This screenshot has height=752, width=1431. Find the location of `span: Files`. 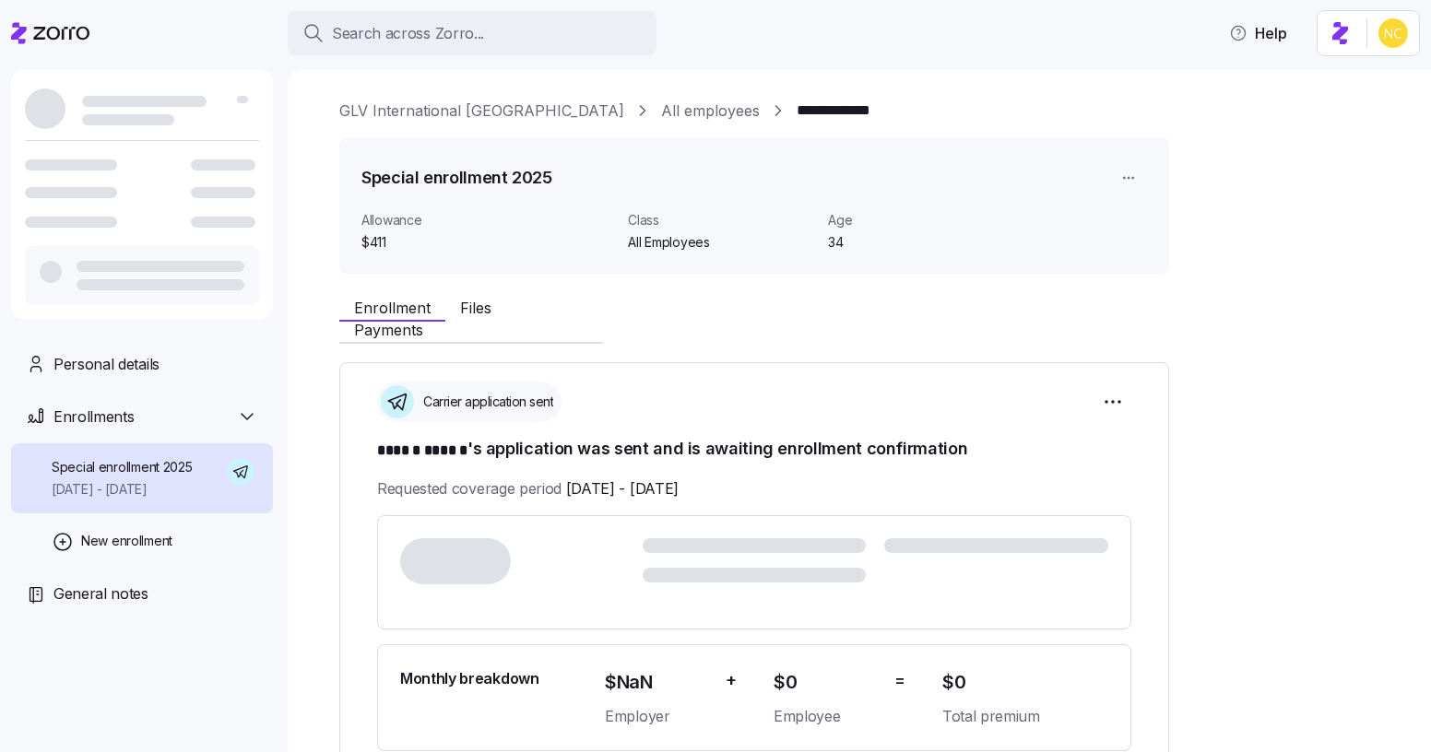

span: Files is located at coordinates (476, 308).